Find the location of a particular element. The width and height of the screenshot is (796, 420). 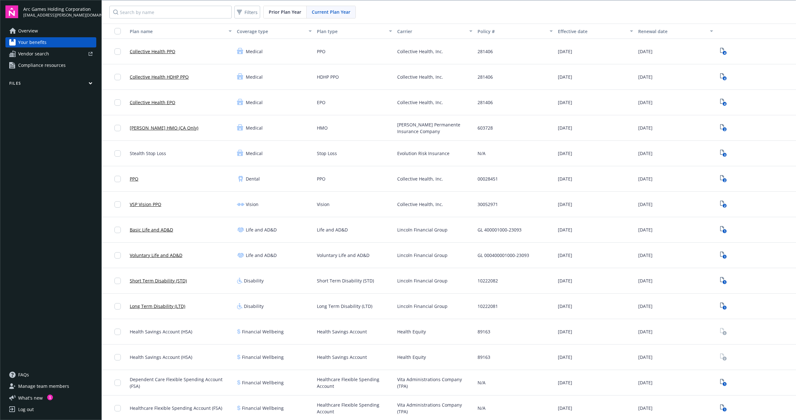

span: N/A is located at coordinates (481, 408).